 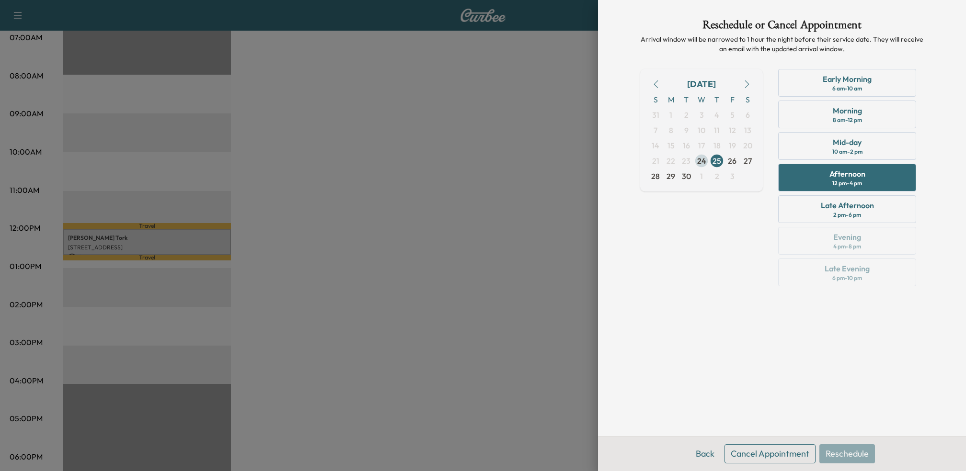 I want to click on span: 9, so click(x=686, y=130).